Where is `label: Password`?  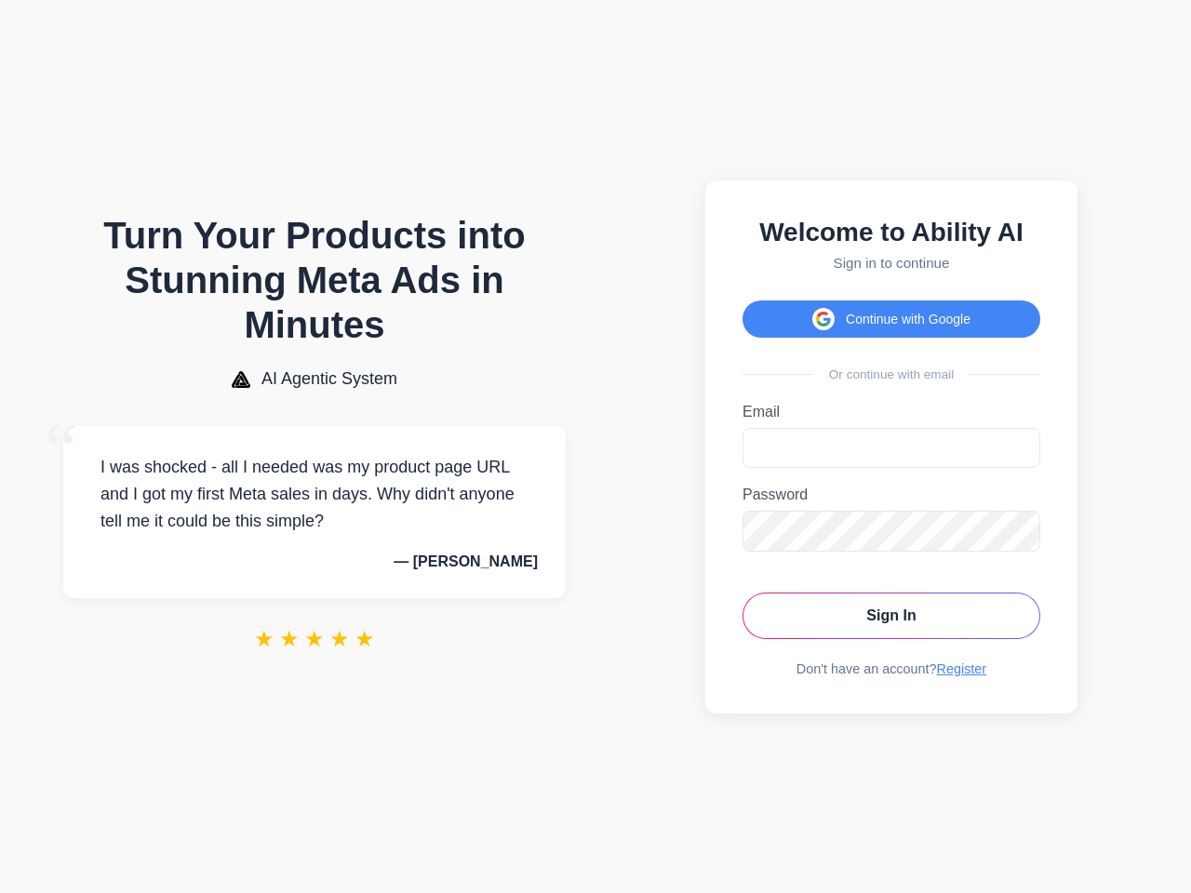
label: Password is located at coordinates (891, 495).